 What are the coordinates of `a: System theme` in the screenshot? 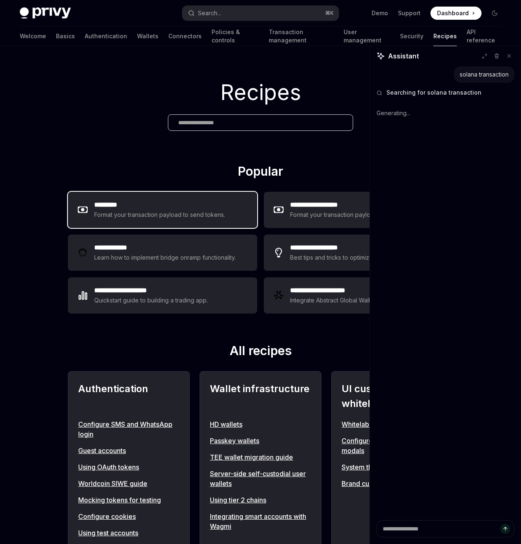 It's located at (392, 467).